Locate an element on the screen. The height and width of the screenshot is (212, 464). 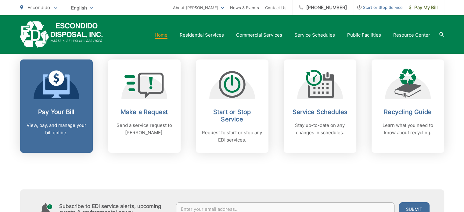
span: Pay My Bill is located at coordinates (423, 8).